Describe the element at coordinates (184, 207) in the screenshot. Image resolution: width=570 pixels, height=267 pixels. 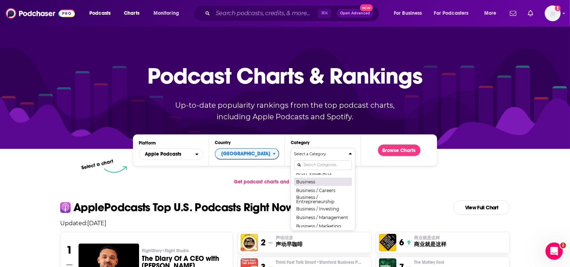
I see `p: Apple Podcasts Top U.S. Podcasts Right Now` at that location.